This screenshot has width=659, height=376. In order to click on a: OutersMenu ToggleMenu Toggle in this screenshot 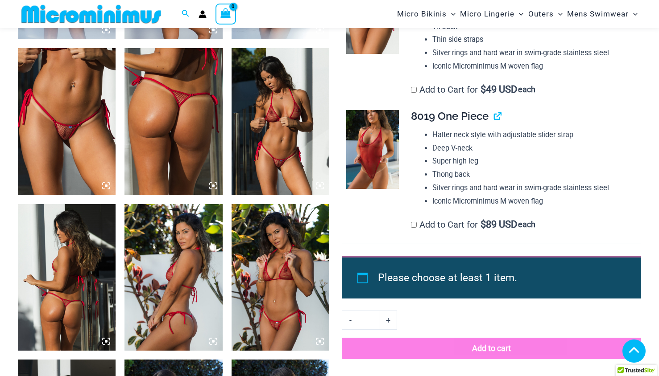, I will do `click(545, 14)`.